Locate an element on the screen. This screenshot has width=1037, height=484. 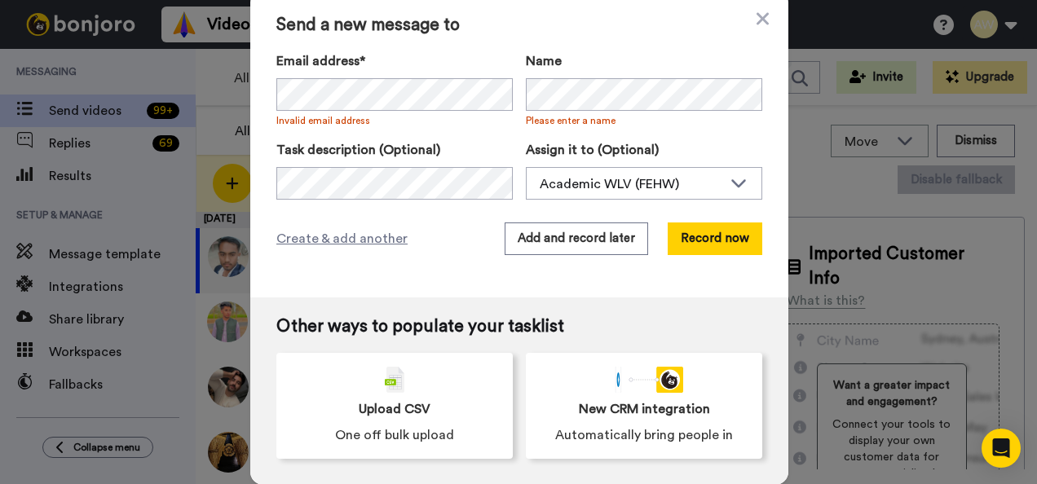
button: Add and record later is located at coordinates (576, 239).